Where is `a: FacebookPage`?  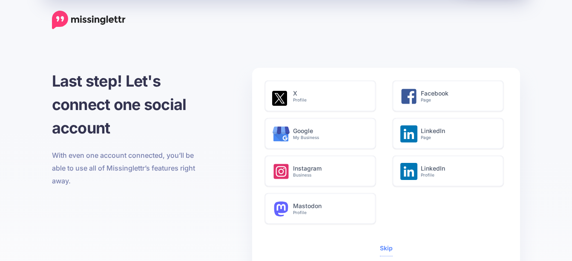 a: FacebookPage is located at coordinates (450, 96).